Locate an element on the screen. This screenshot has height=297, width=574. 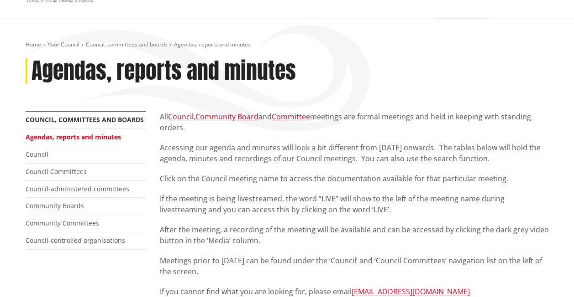
h1: Agendas, reports and minutes is located at coordinates (163, 71).